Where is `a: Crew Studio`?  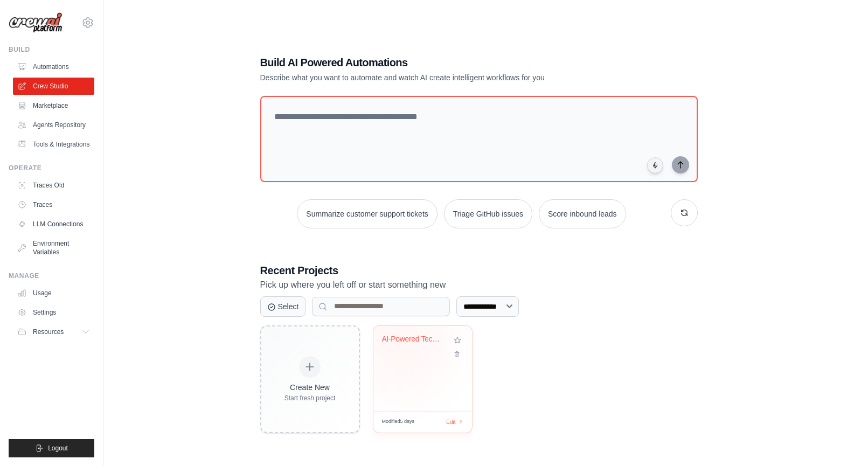
a: Crew Studio is located at coordinates (53, 86).